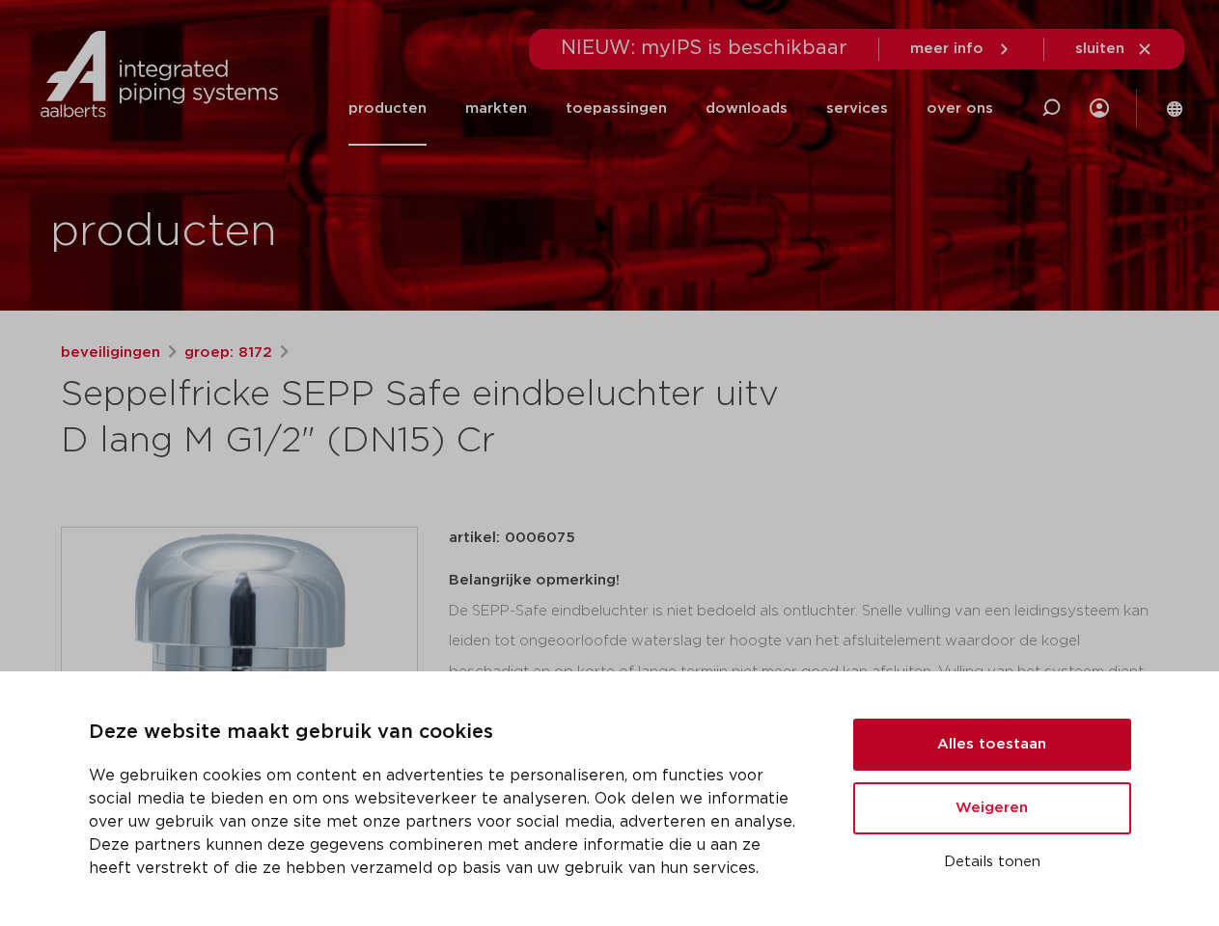 The height and width of the screenshot is (926, 1219). I want to click on p: Deze website maakt gebruik van cookies, so click(448, 733).